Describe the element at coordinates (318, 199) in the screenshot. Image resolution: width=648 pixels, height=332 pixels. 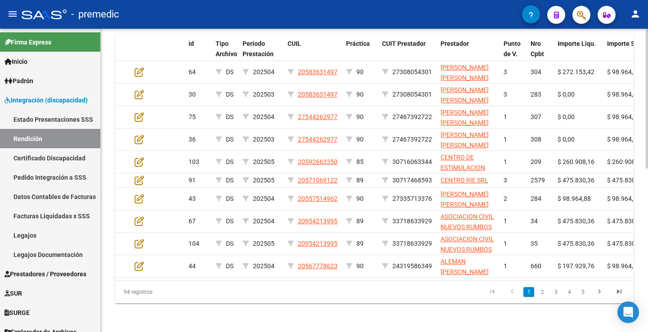
I see `span: 20557514962` at that location.